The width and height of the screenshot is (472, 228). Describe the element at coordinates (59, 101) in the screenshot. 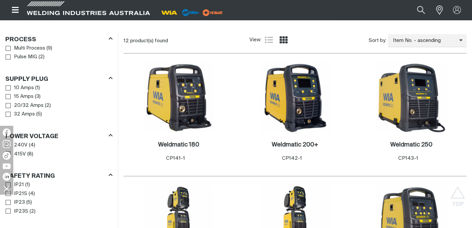

I see `ul: Supply Plug` at that location.